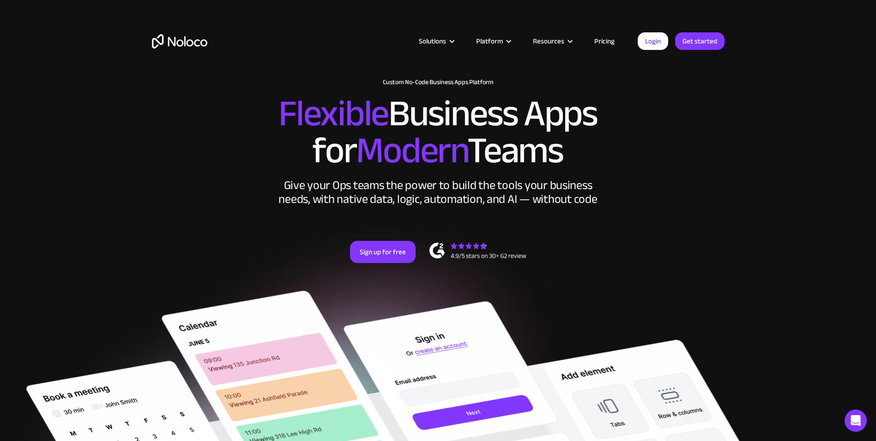 The width and height of the screenshot is (876, 441). Describe the element at coordinates (333, 113) in the screenshot. I see `span: Flexible` at that location.